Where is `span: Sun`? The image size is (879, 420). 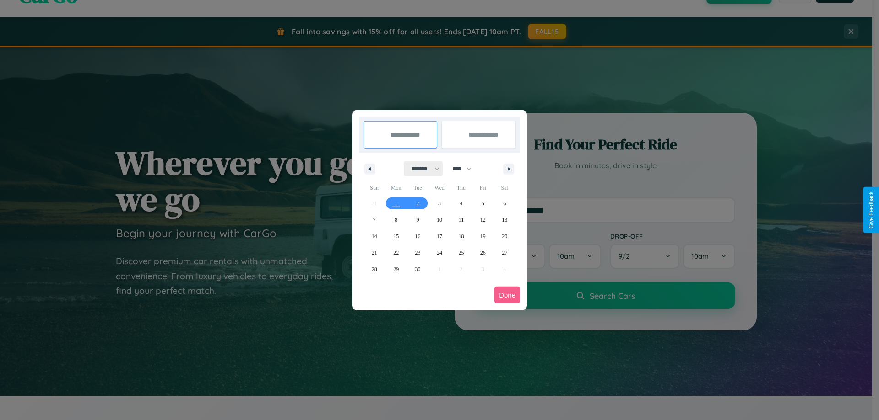 span: Sun is located at coordinates (374, 188).